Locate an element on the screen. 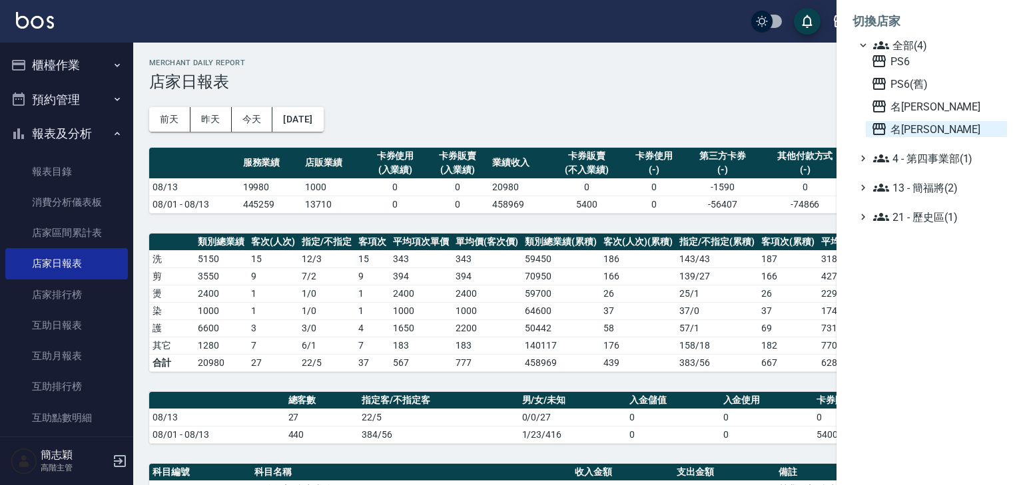 The width and height of the screenshot is (1023, 485). li: 切換店家 is located at coordinates (930, 21).